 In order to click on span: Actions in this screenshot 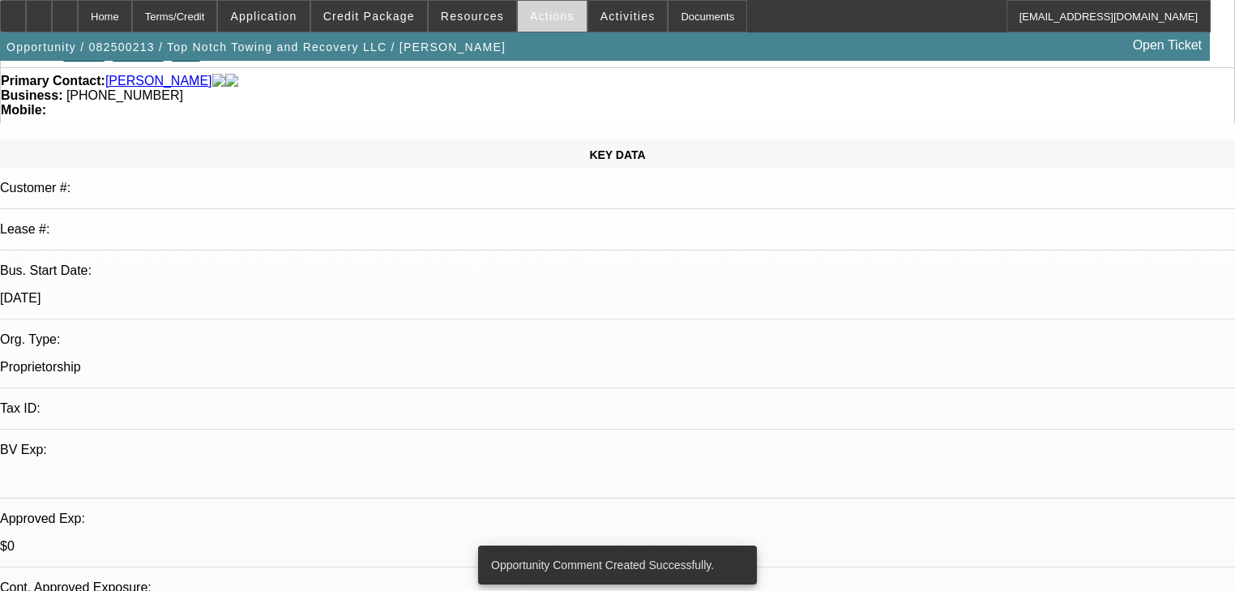, I will do `click(552, 16)`.